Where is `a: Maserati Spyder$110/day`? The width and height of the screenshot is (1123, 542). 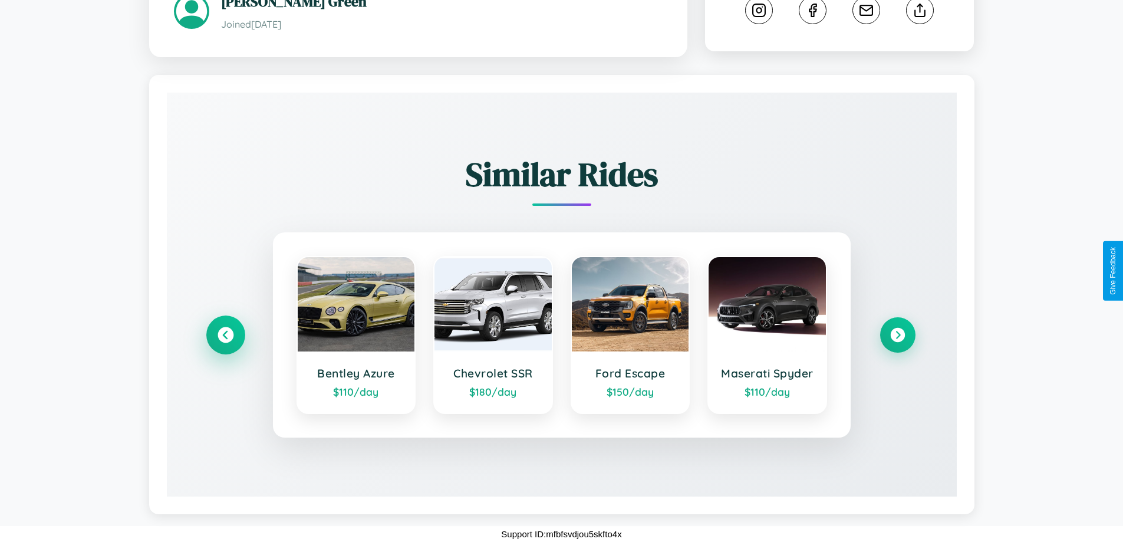 a: Maserati Spyder$110/day is located at coordinates (767, 335).